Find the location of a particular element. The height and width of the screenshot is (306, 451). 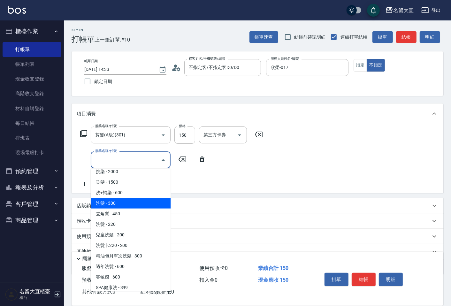

label: 顧客姓名/手機號碼/編號 is located at coordinates (207, 58).